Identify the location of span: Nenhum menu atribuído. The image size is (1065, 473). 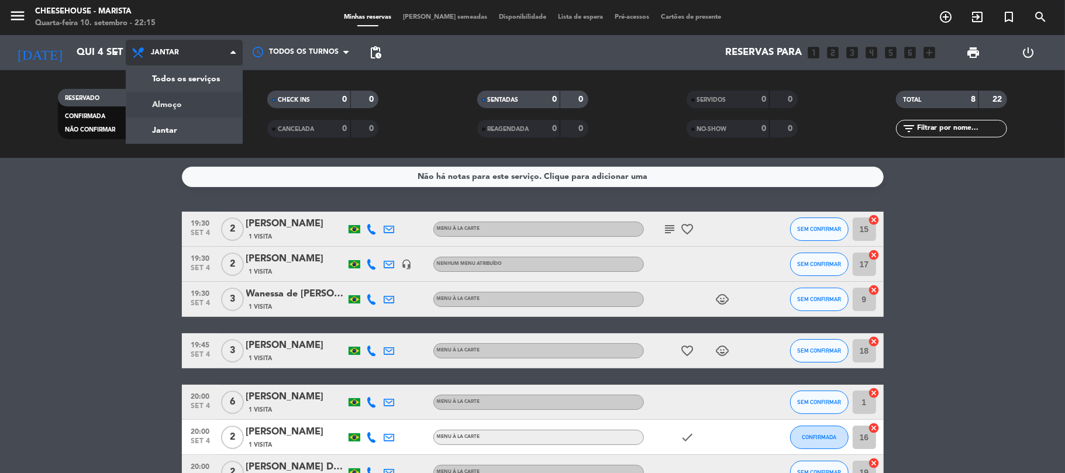
(470, 264).